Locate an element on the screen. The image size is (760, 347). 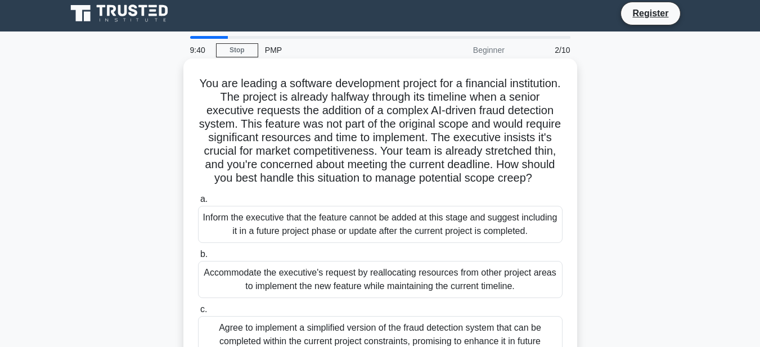
div: PMP is located at coordinates (335, 50).